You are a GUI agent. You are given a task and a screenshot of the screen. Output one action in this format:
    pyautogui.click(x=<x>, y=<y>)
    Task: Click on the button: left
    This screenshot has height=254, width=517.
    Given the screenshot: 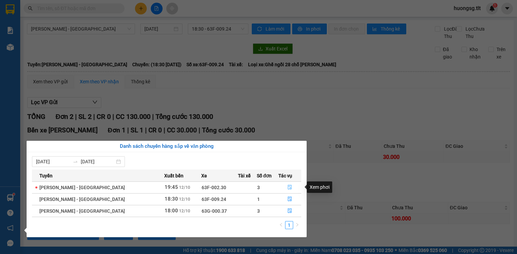 What is the action you would take?
    pyautogui.click(x=281, y=225)
    